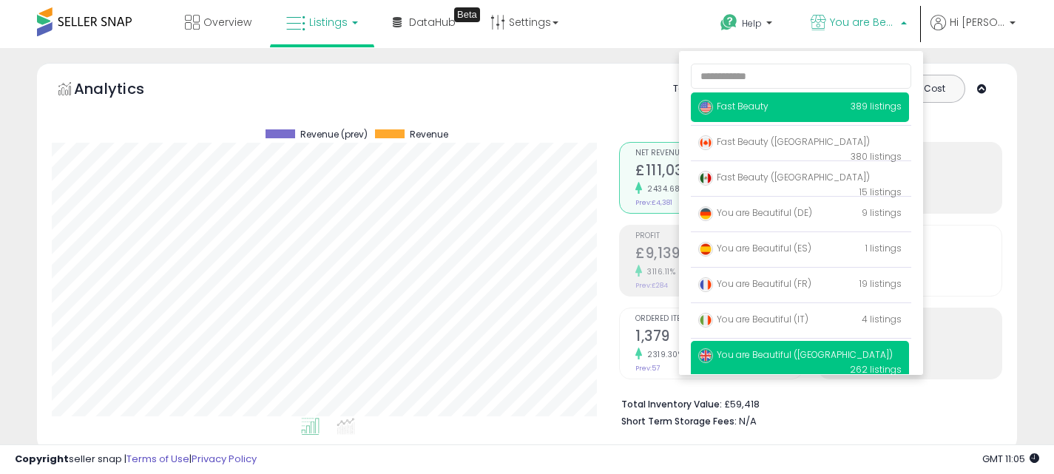 This screenshot has height=474, width=1054. Describe the element at coordinates (706, 214) in the screenshot. I see `img: germany.png` at that location.